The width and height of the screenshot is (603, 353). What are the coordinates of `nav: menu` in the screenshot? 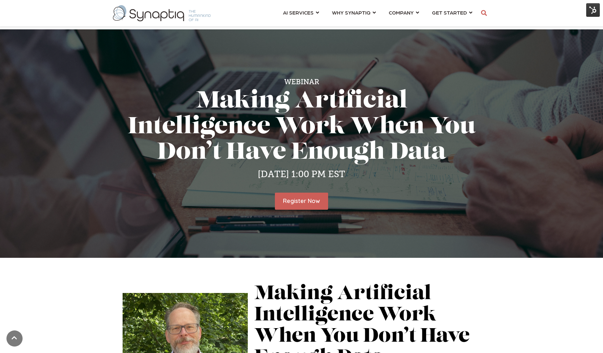 It's located at (377, 13).